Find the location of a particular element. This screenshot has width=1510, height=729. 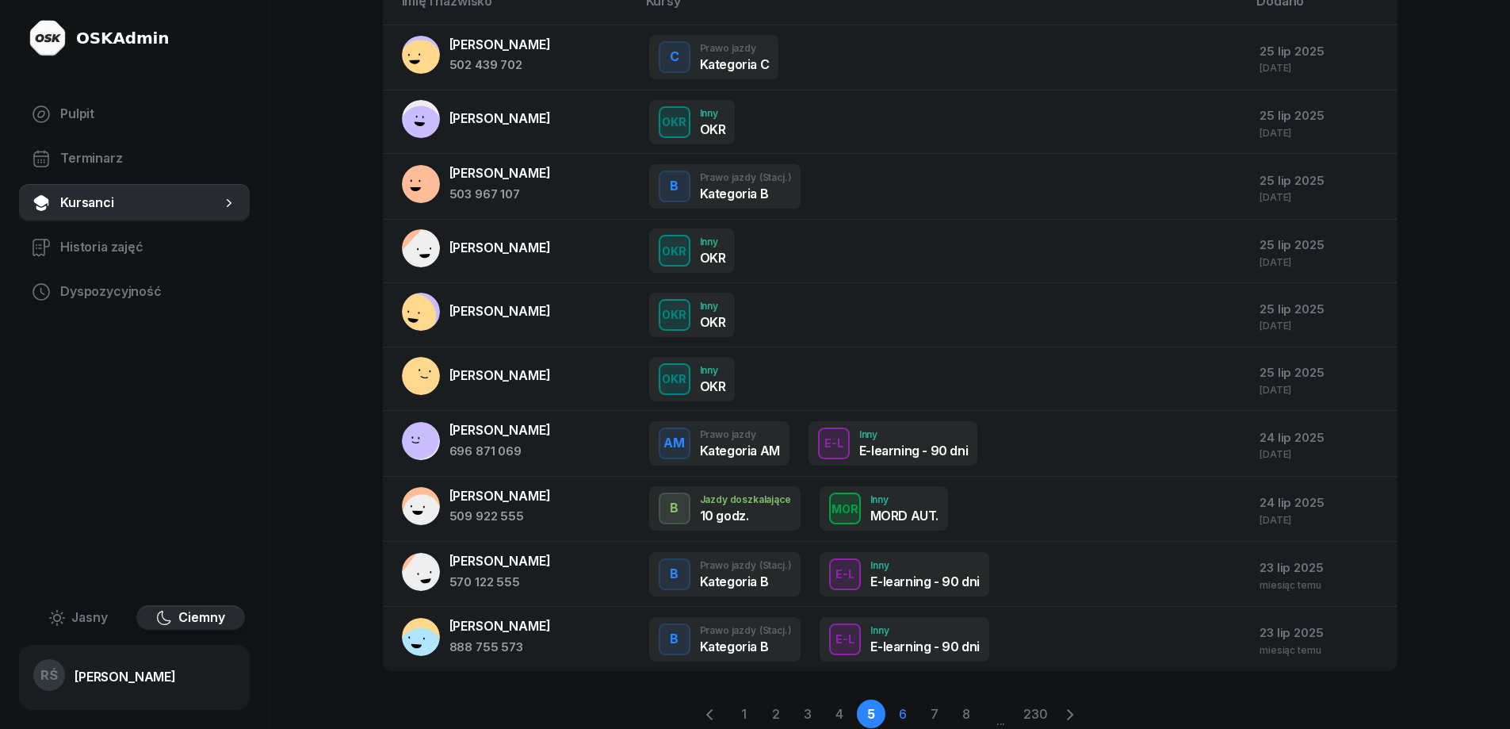

span: Kursanci is located at coordinates (140, 203).